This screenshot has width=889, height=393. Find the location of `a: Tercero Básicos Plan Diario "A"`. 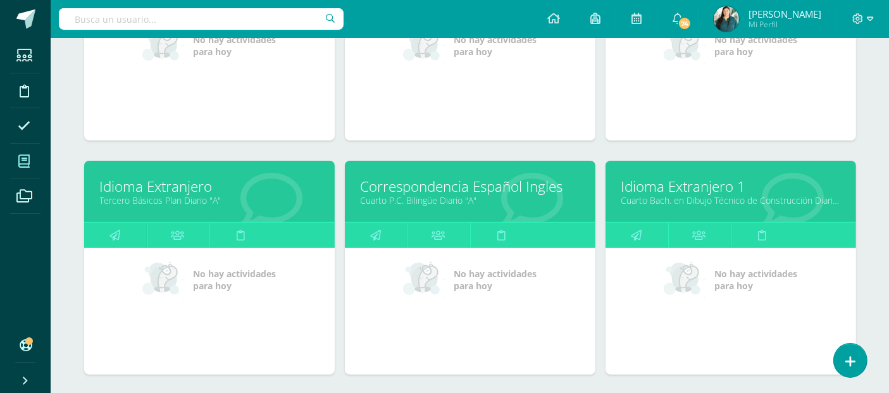

a: Tercero Básicos Plan Diario "A" is located at coordinates (209, 200).